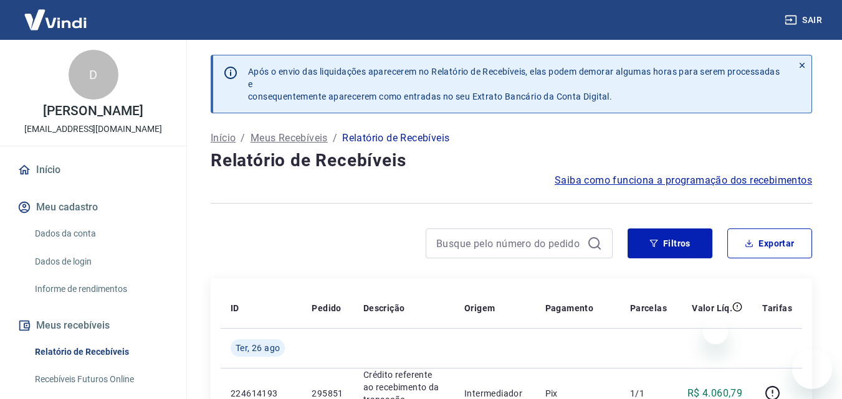 Image resolution: width=842 pixels, height=399 pixels. What do you see at coordinates (683, 181) in the screenshot?
I see `a: Saiba como funciona a programação dos recebimentos` at bounding box center [683, 181].